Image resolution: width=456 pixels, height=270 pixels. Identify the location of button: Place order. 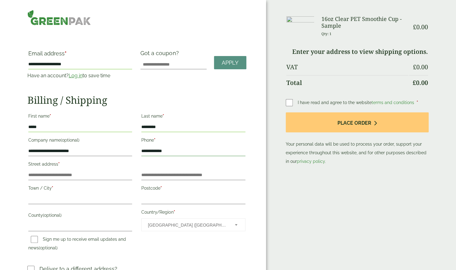
(357, 122).